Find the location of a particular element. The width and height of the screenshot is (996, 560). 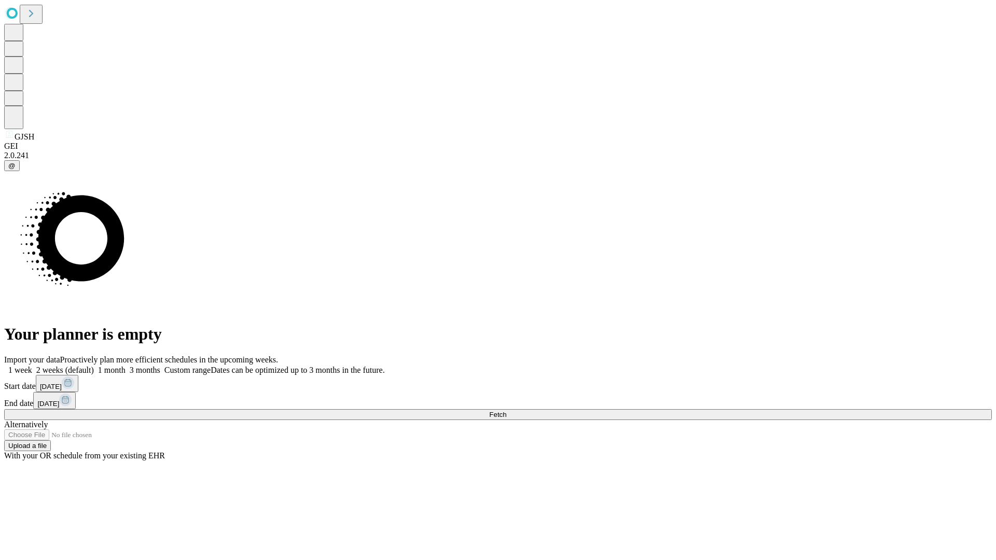

span: Dates can be optimized up to 3 months in the future. is located at coordinates (297, 370).